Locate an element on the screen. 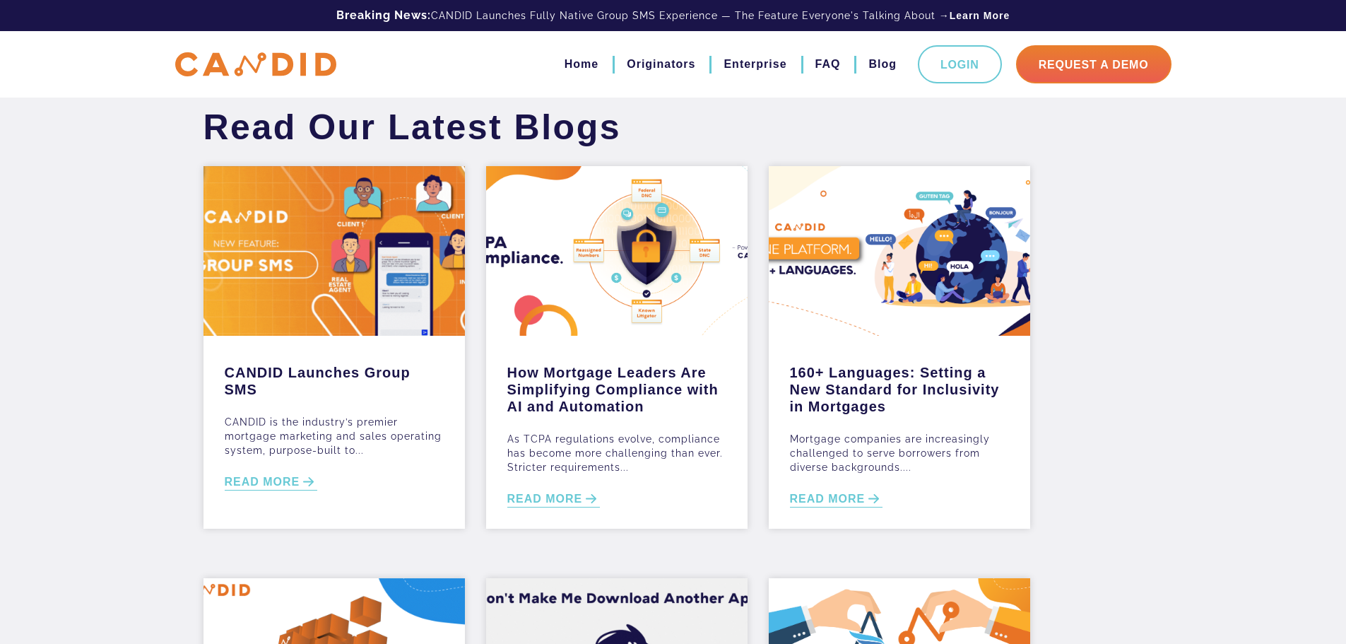  a: Learn More is located at coordinates (979, 16).